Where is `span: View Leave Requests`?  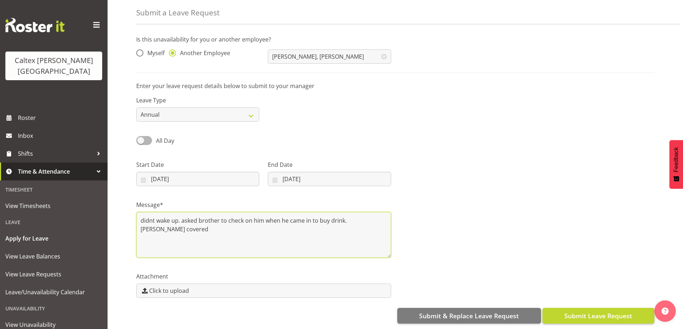 span: View Leave Requests is located at coordinates (54, 274).